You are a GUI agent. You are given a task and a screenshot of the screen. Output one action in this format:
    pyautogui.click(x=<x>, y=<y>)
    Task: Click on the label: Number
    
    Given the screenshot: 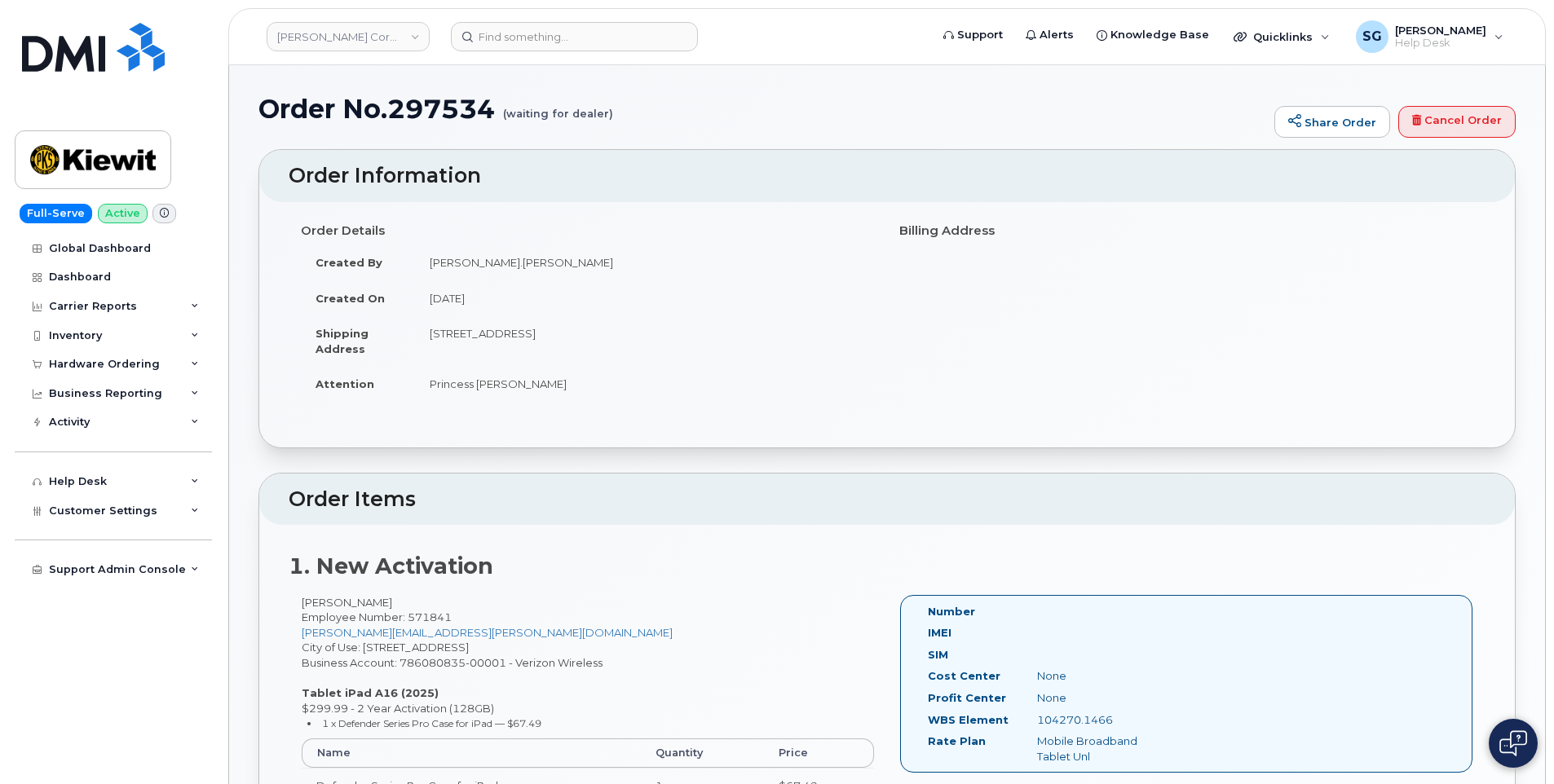 What is the action you would take?
    pyautogui.click(x=951, y=611)
    